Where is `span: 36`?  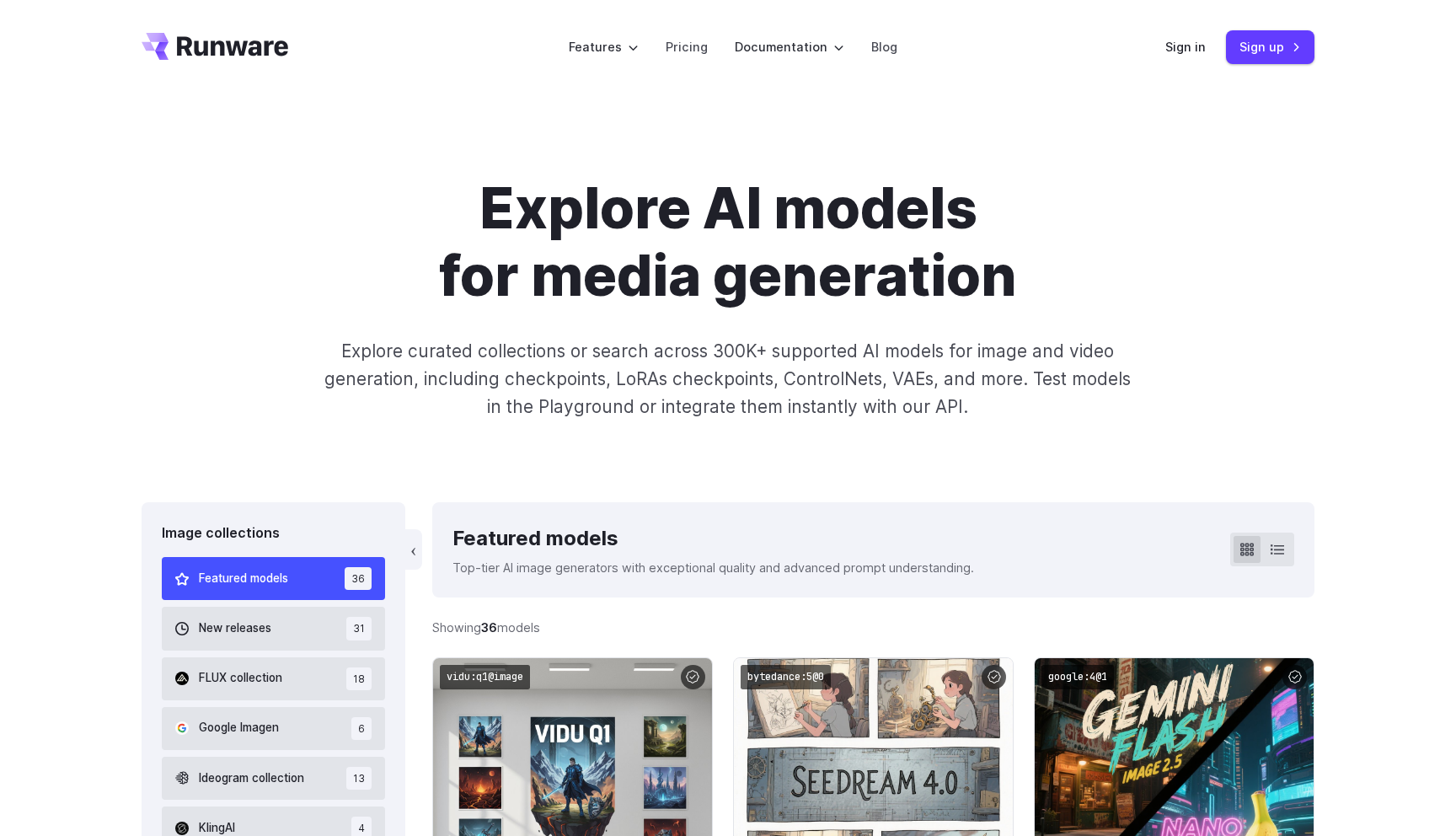 span: 36 is located at coordinates (359, 578).